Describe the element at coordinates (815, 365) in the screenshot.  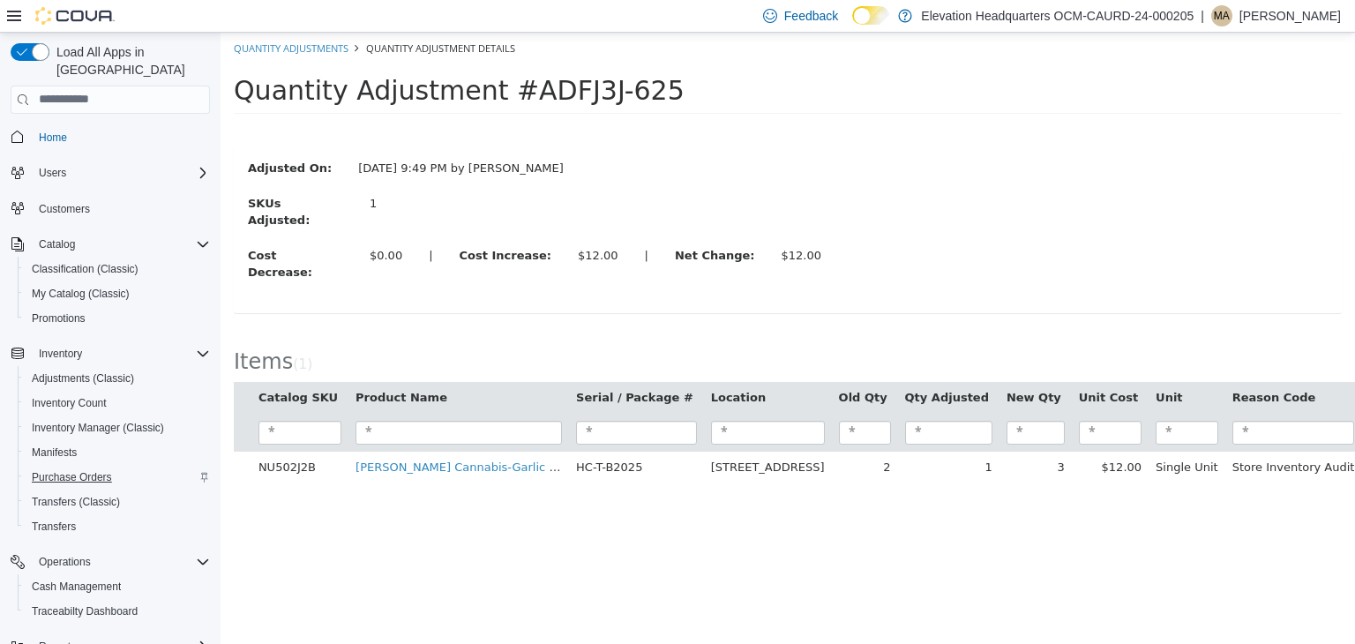
I see `button: New Qty` at that location.